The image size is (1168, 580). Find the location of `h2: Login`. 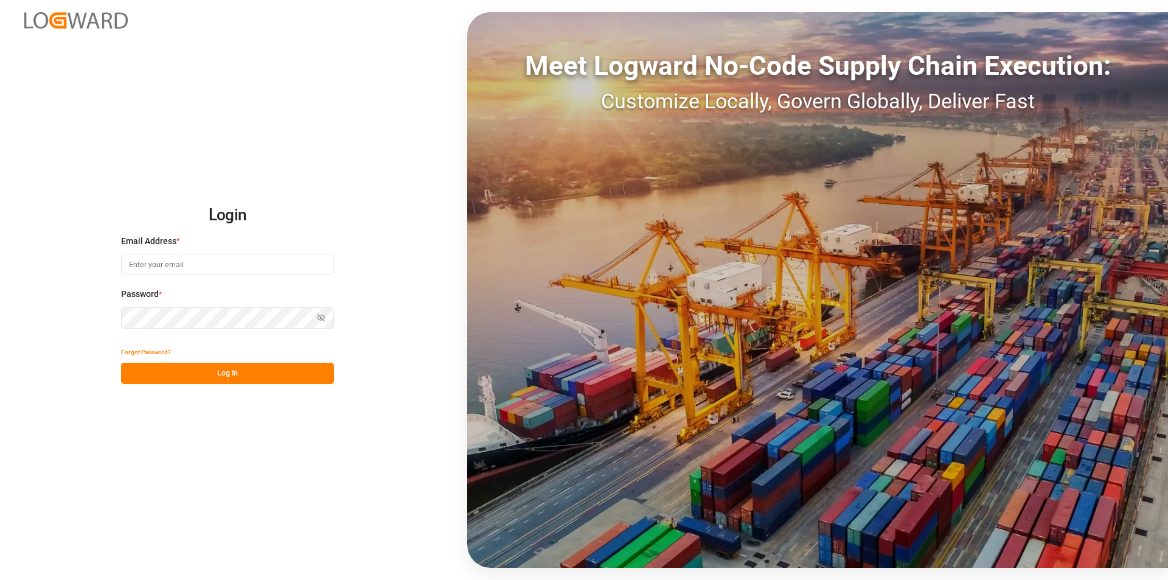

h2: Login is located at coordinates (228, 215).